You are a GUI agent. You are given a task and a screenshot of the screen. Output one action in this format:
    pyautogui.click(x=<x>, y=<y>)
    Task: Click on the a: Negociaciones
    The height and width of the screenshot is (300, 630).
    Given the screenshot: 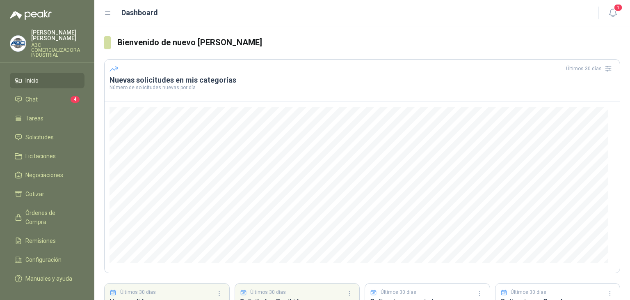 What is the action you would take?
    pyautogui.click(x=47, y=175)
    